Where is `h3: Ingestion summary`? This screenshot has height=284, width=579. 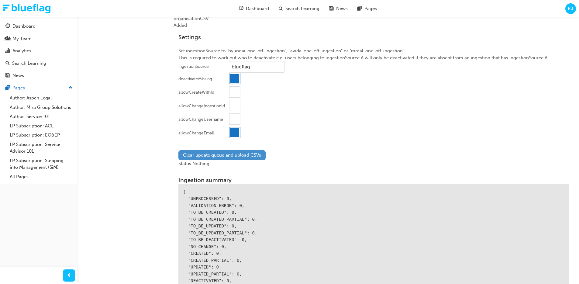 h3: Ingestion summary is located at coordinates (374, 180).